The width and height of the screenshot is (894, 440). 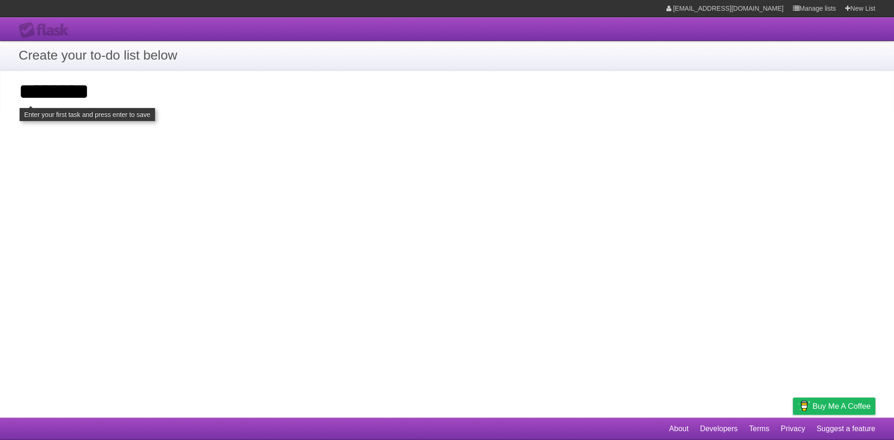 What do you see at coordinates (841, 406) in the screenshot?
I see `span: Buy me a coffee` at bounding box center [841, 406].